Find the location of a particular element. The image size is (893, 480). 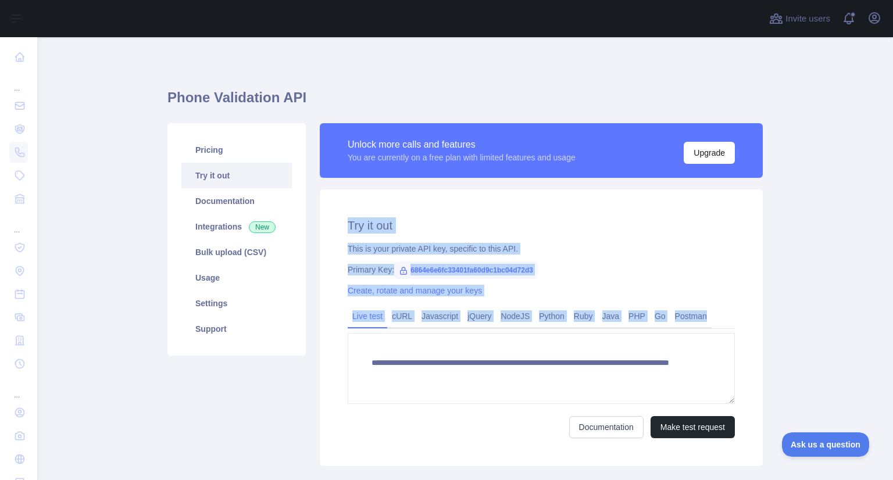

a: jQuery is located at coordinates (479, 316).